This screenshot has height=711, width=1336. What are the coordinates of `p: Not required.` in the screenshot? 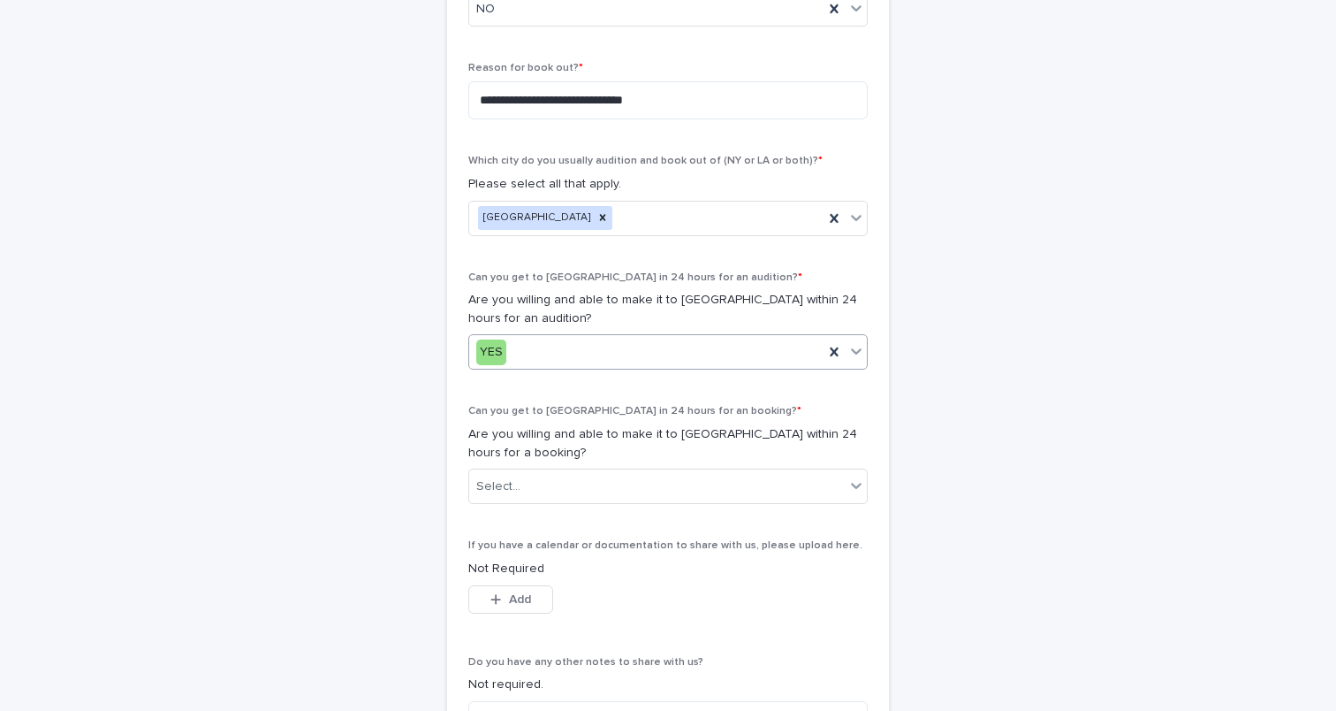 It's located at (668, 684).